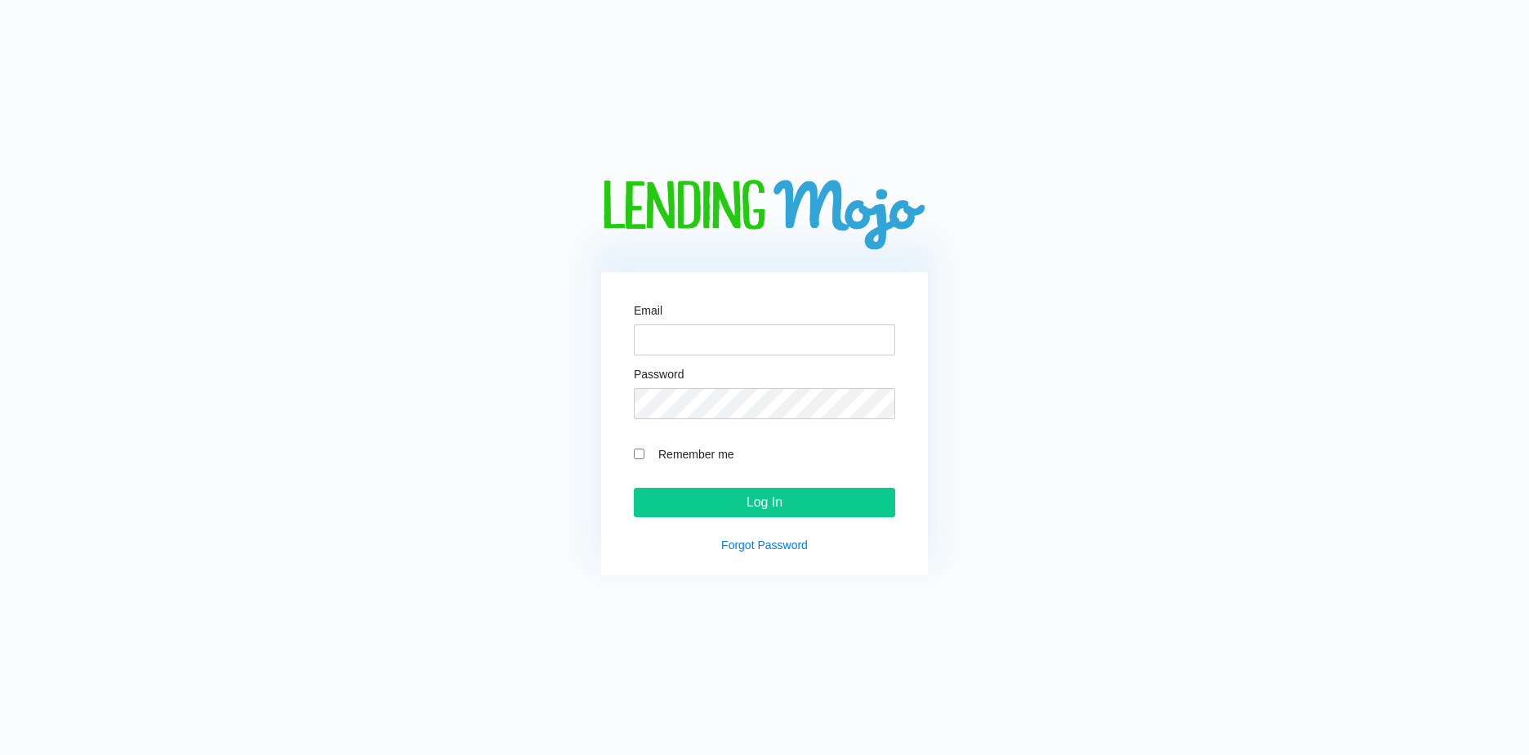  What do you see at coordinates (764, 545) in the screenshot?
I see `a: Forgot Password` at bounding box center [764, 545].